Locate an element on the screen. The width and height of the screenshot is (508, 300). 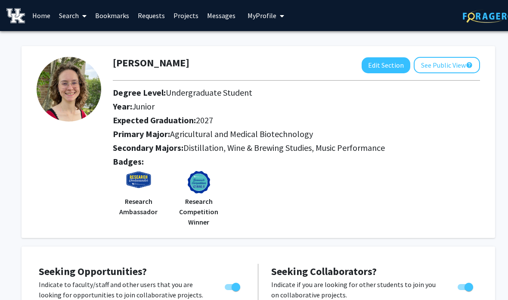
a: Search is located at coordinates (73, 15).